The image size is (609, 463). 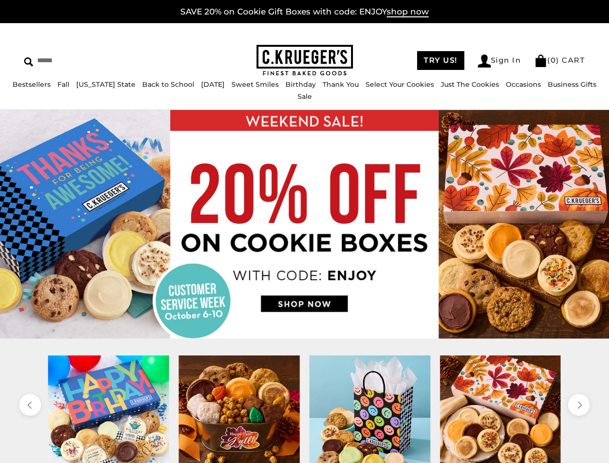 I want to click on input: Search, so click(x=88, y=60).